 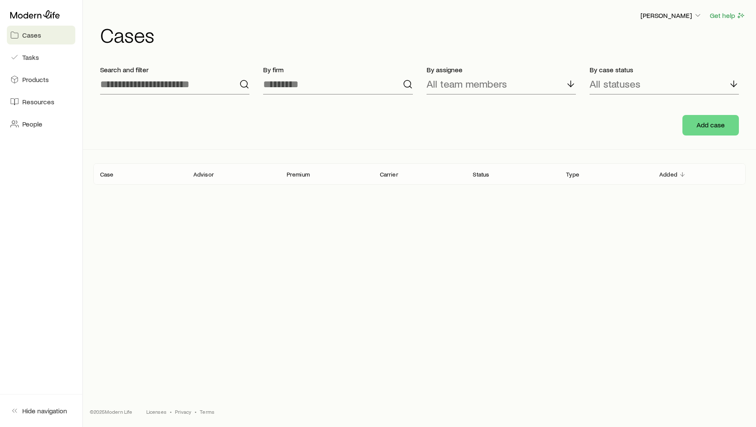 I want to click on p: Case, so click(x=107, y=175).